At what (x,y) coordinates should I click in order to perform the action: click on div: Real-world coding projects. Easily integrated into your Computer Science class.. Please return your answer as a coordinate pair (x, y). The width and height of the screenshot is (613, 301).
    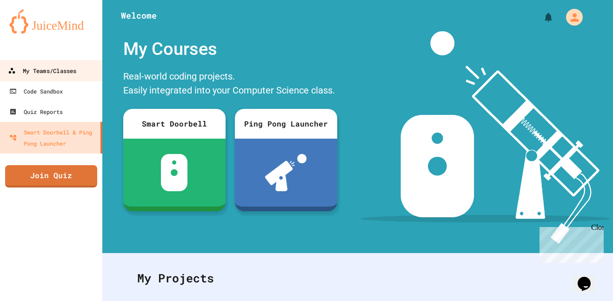
    Looking at the image, I should click on (230, 84).